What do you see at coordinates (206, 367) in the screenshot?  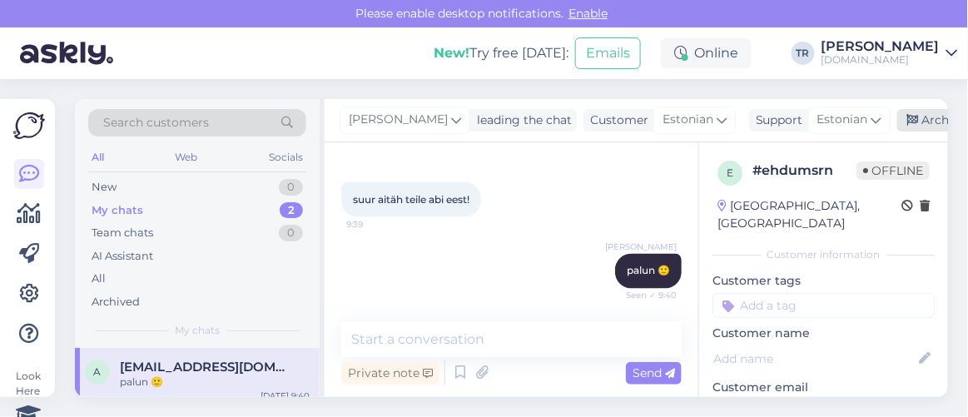 I see `span: anettevissak@gmail.com` at bounding box center [206, 367].